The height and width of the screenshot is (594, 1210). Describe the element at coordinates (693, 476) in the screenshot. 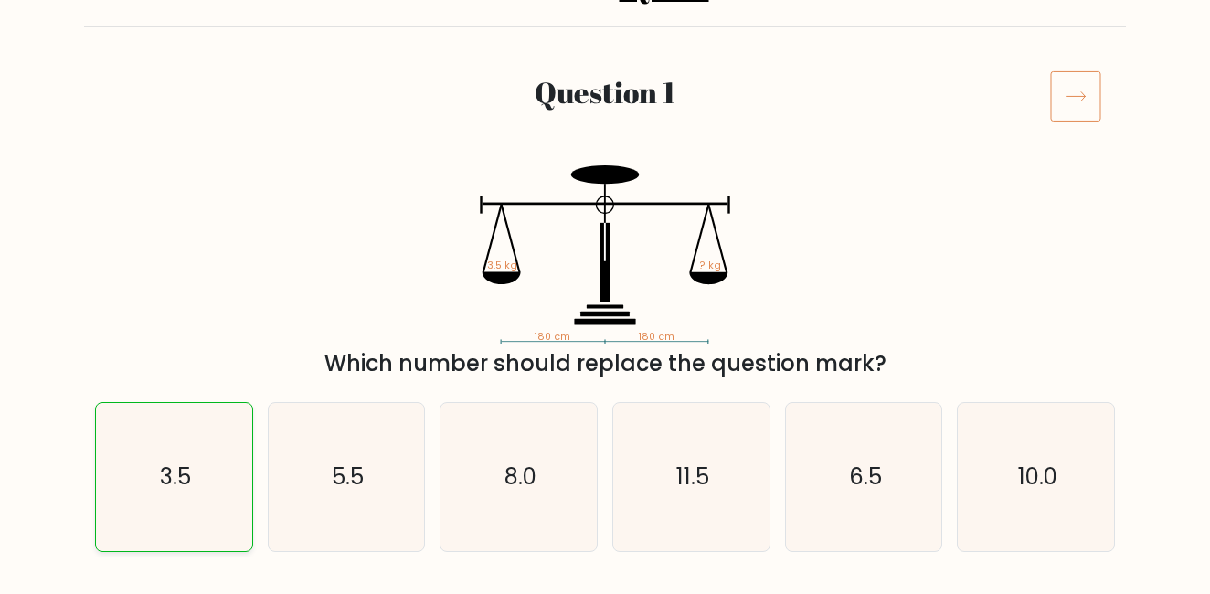

I see `text: 11.5` at that location.